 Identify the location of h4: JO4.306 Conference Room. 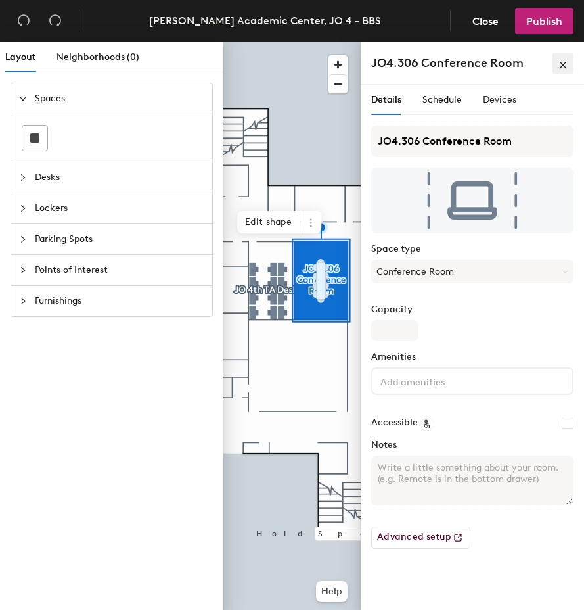
(448, 63).